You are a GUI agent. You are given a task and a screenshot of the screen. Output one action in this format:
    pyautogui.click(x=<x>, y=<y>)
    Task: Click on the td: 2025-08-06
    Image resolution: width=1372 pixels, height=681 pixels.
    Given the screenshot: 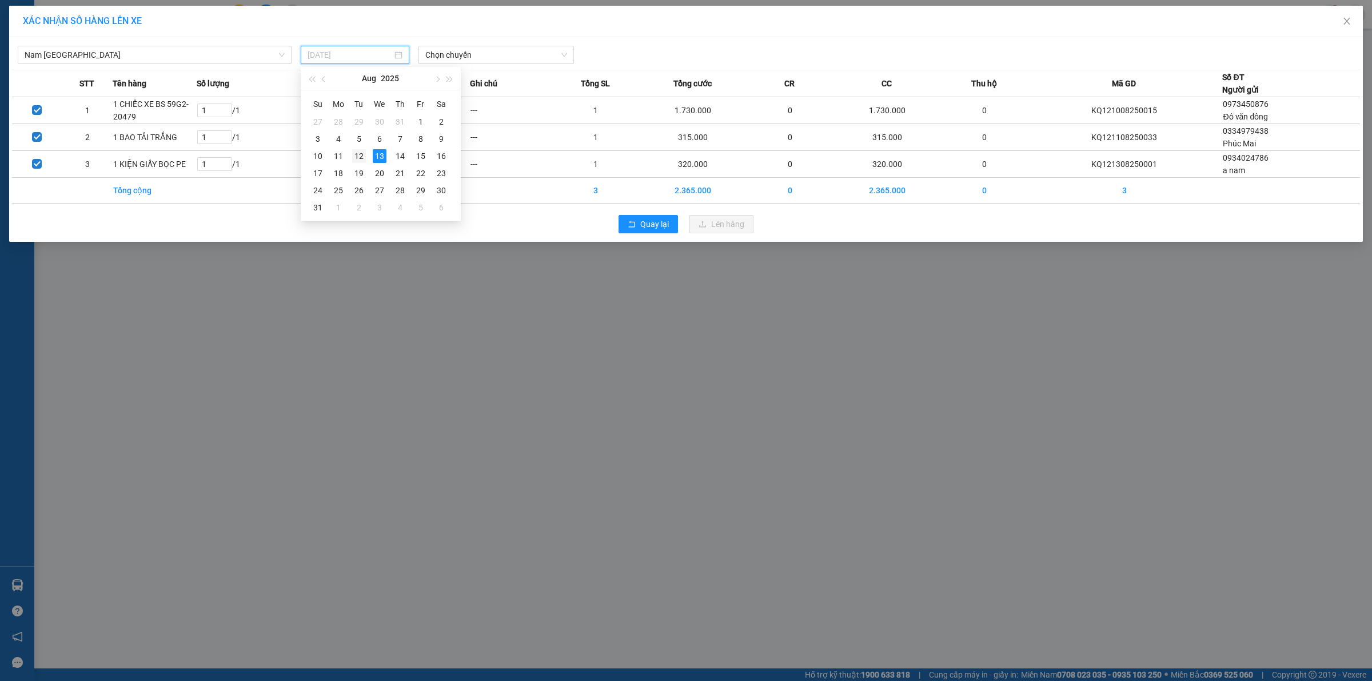 What is the action you would take?
    pyautogui.click(x=380, y=139)
    